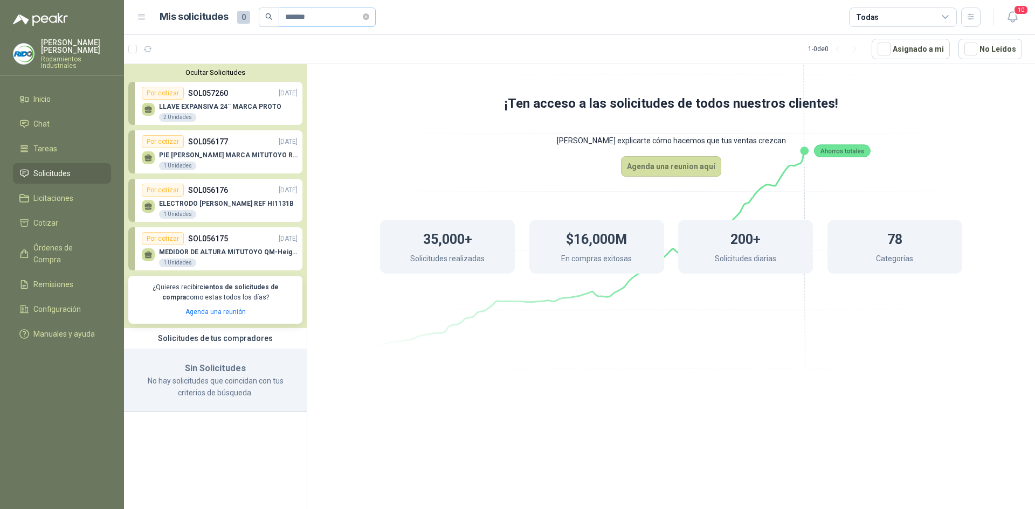  Describe the element at coordinates (215, 293) in the screenshot. I see `p: ¿Quieres recibir como estas todos los días?` at that location.